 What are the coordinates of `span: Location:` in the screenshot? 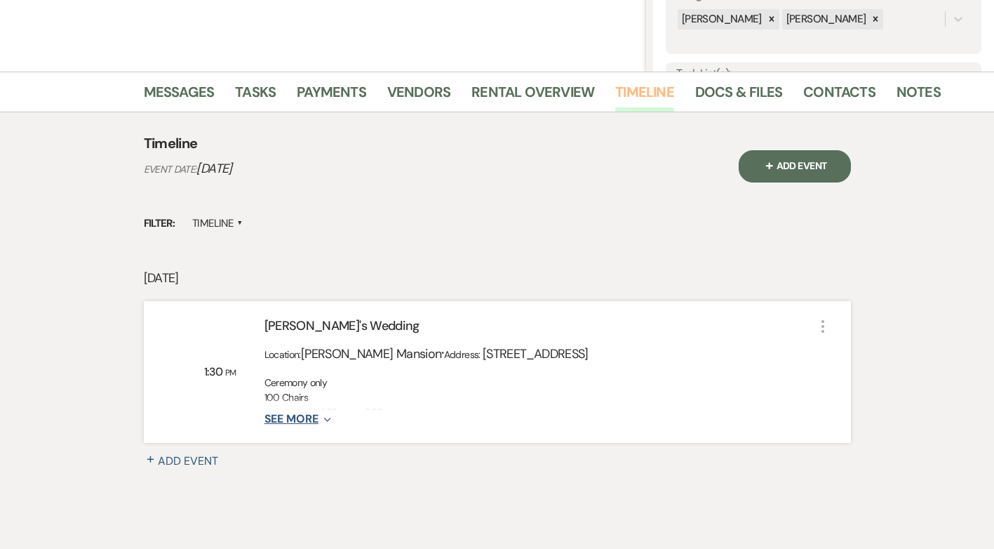 It's located at (283, 354).